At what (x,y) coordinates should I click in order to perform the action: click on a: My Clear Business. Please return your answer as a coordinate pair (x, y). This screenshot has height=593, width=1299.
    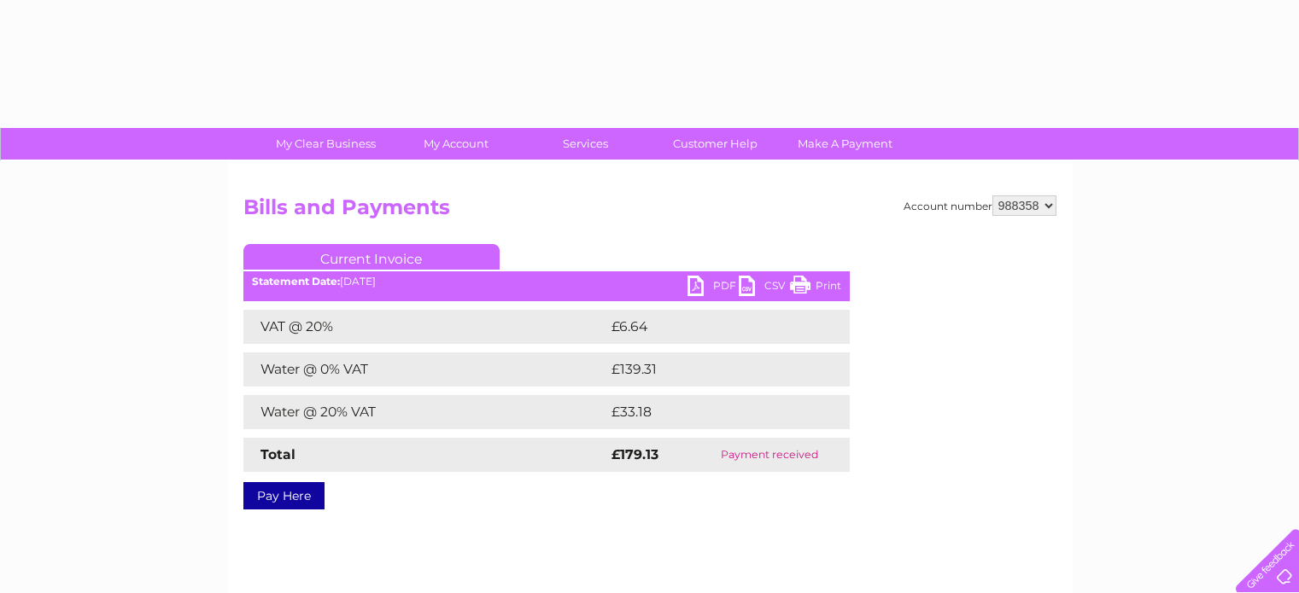
    Looking at the image, I should click on (325, 143).